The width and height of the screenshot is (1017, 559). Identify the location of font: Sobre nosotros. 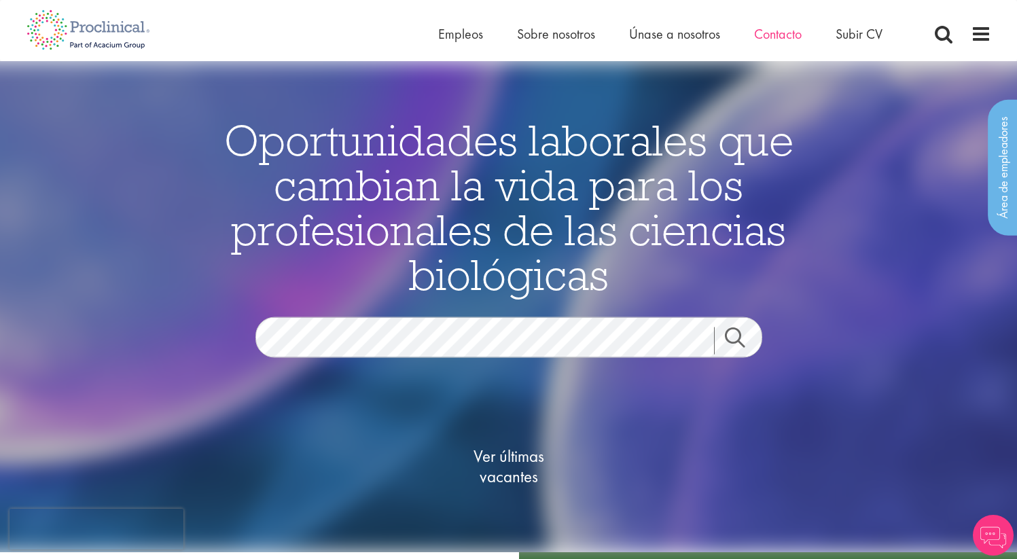
(556, 34).